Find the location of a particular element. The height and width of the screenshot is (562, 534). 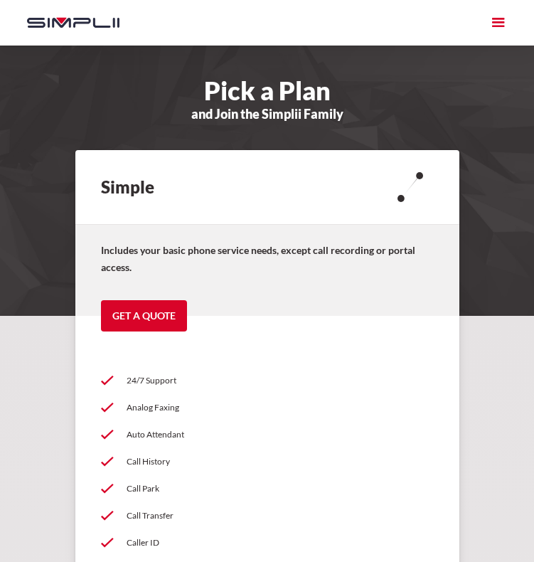

p: Call History is located at coordinates (280, 462).